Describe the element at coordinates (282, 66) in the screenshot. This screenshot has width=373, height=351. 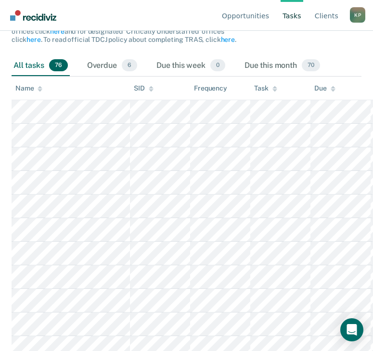
I see `div: Due this month70` at that location.